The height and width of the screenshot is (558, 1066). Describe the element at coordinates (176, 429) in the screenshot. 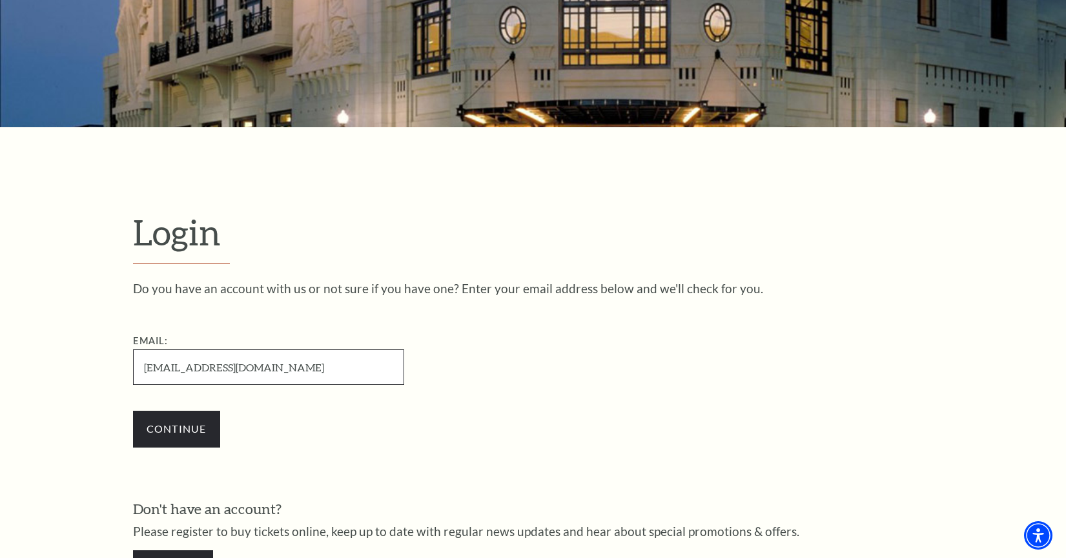

I see `input: Submit button` at that location.